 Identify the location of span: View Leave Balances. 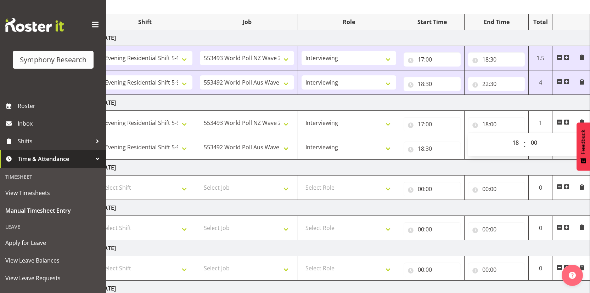
(53, 261).